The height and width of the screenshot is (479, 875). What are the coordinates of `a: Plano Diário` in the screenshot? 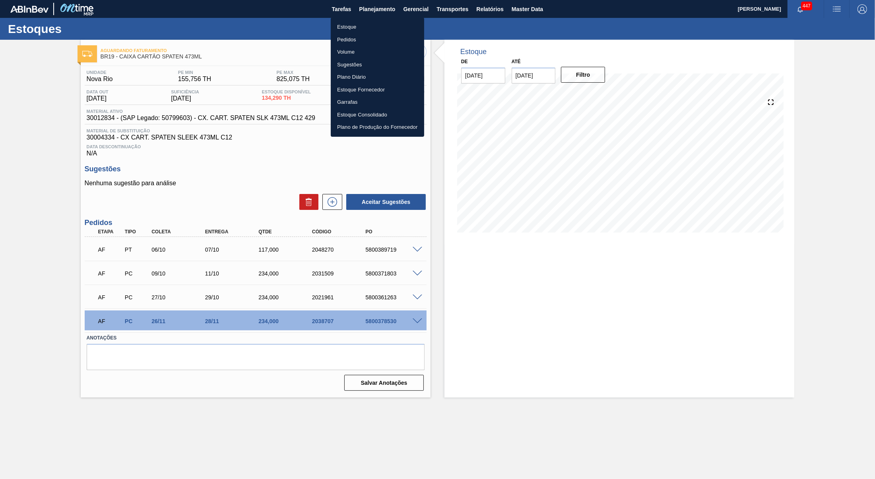 It's located at (377, 77).